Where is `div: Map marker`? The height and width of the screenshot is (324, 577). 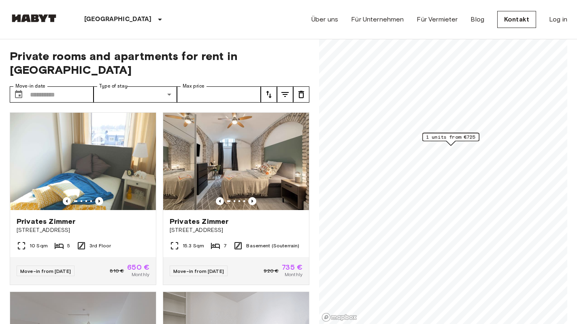
div: Map marker is located at coordinates (451, 139).